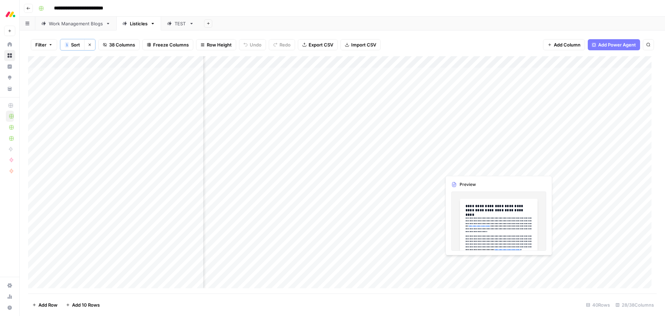 The height and width of the screenshot is (316, 665). I want to click on a: Insights, so click(10, 67).